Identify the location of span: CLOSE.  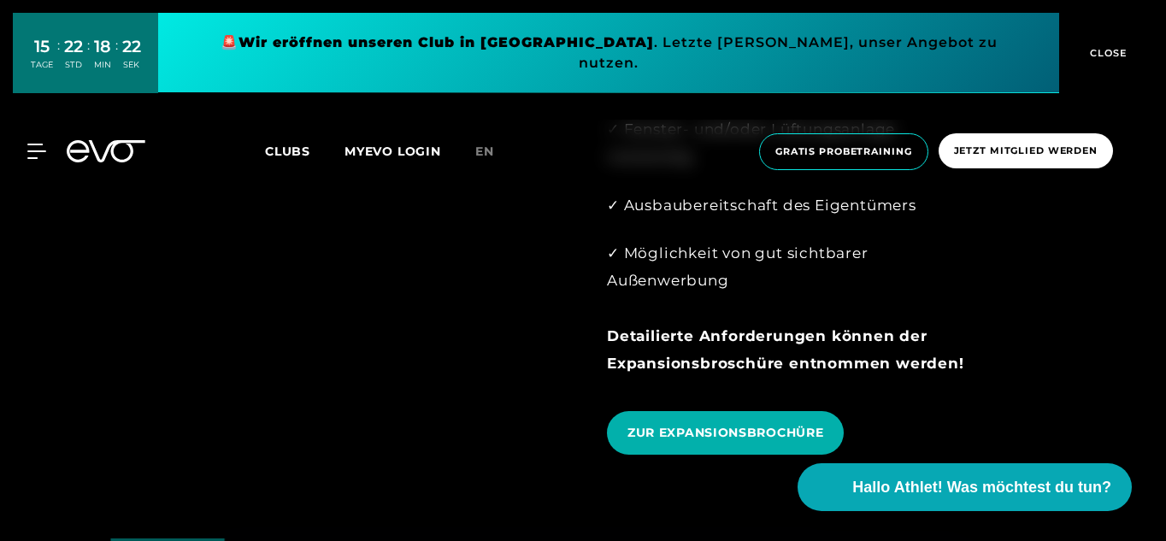
(1106, 53).